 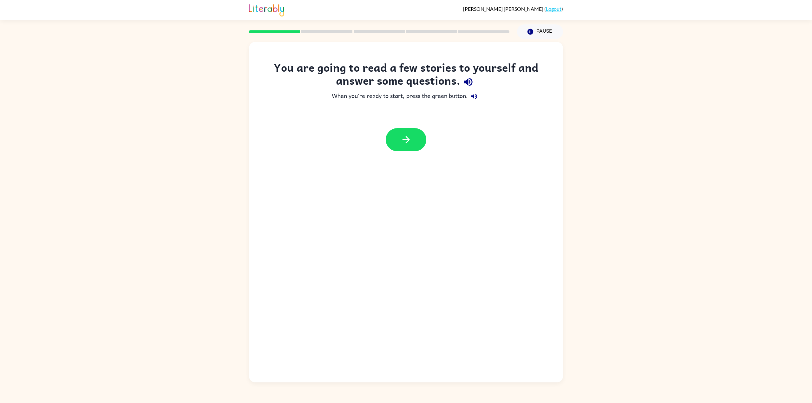 What do you see at coordinates (540, 32) in the screenshot?
I see `button: Pause` at bounding box center [540, 32].